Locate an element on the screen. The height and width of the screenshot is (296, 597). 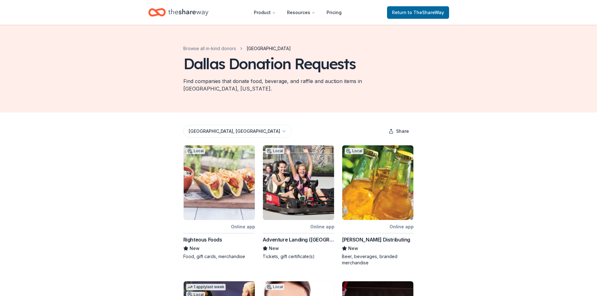
div: Food, gift cards, merchandise is located at coordinates (219, 257).